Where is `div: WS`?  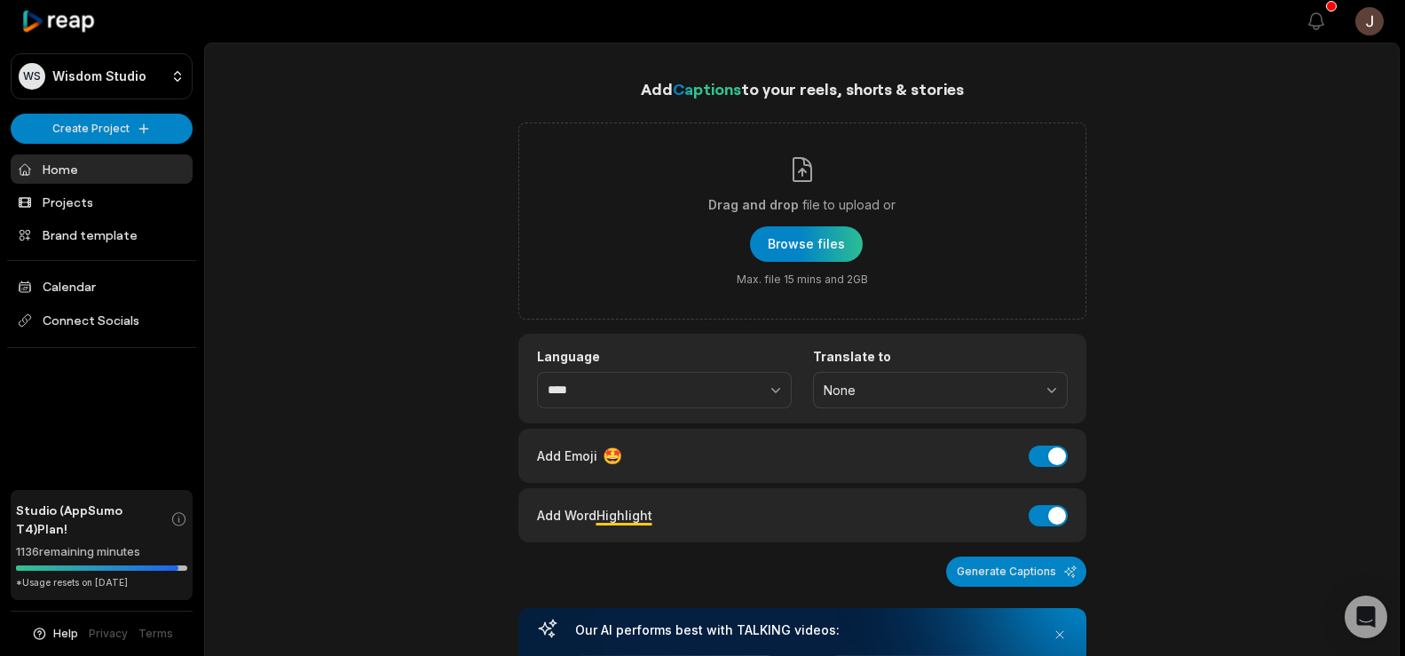 div: WS is located at coordinates (32, 76).